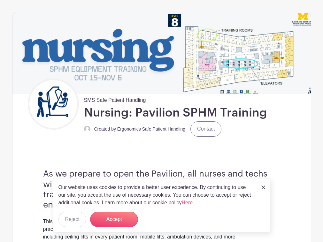 The image size is (323, 242). Describe the element at coordinates (187, 203) in the screenshot. I see `a: Here` at that location.